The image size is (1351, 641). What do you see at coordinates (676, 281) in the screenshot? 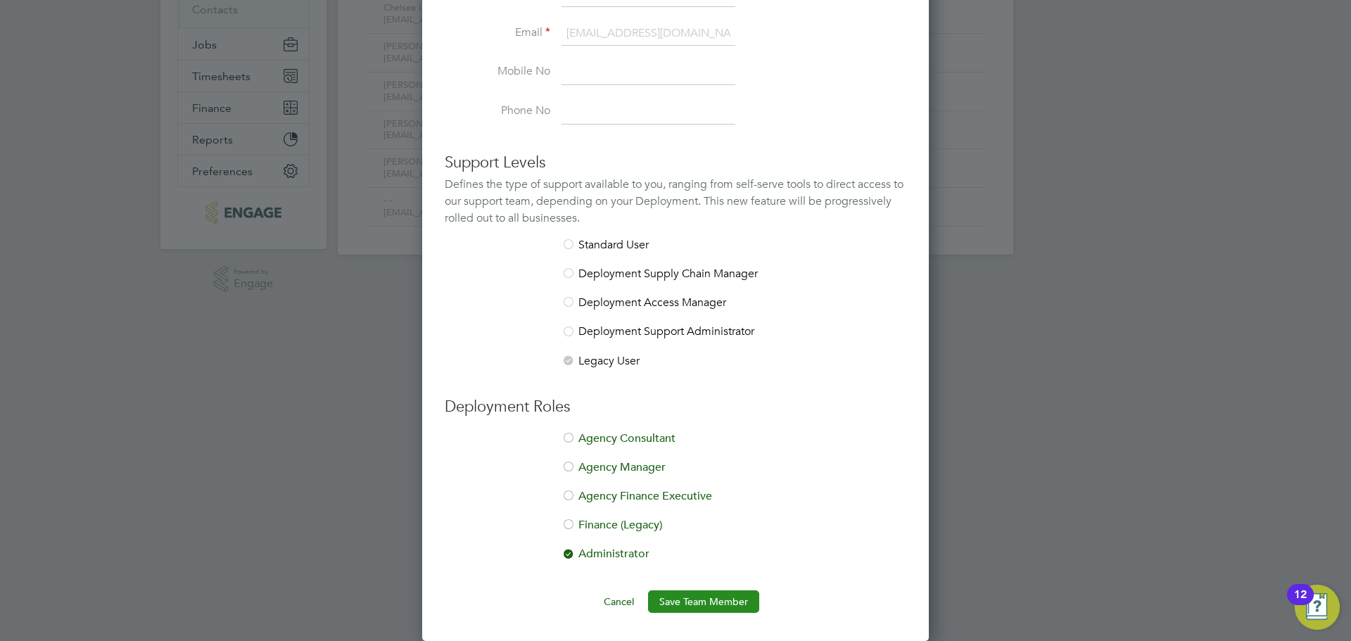
I see `li: Deployment Supply Chain Manager` at bounding box center [676, 281].